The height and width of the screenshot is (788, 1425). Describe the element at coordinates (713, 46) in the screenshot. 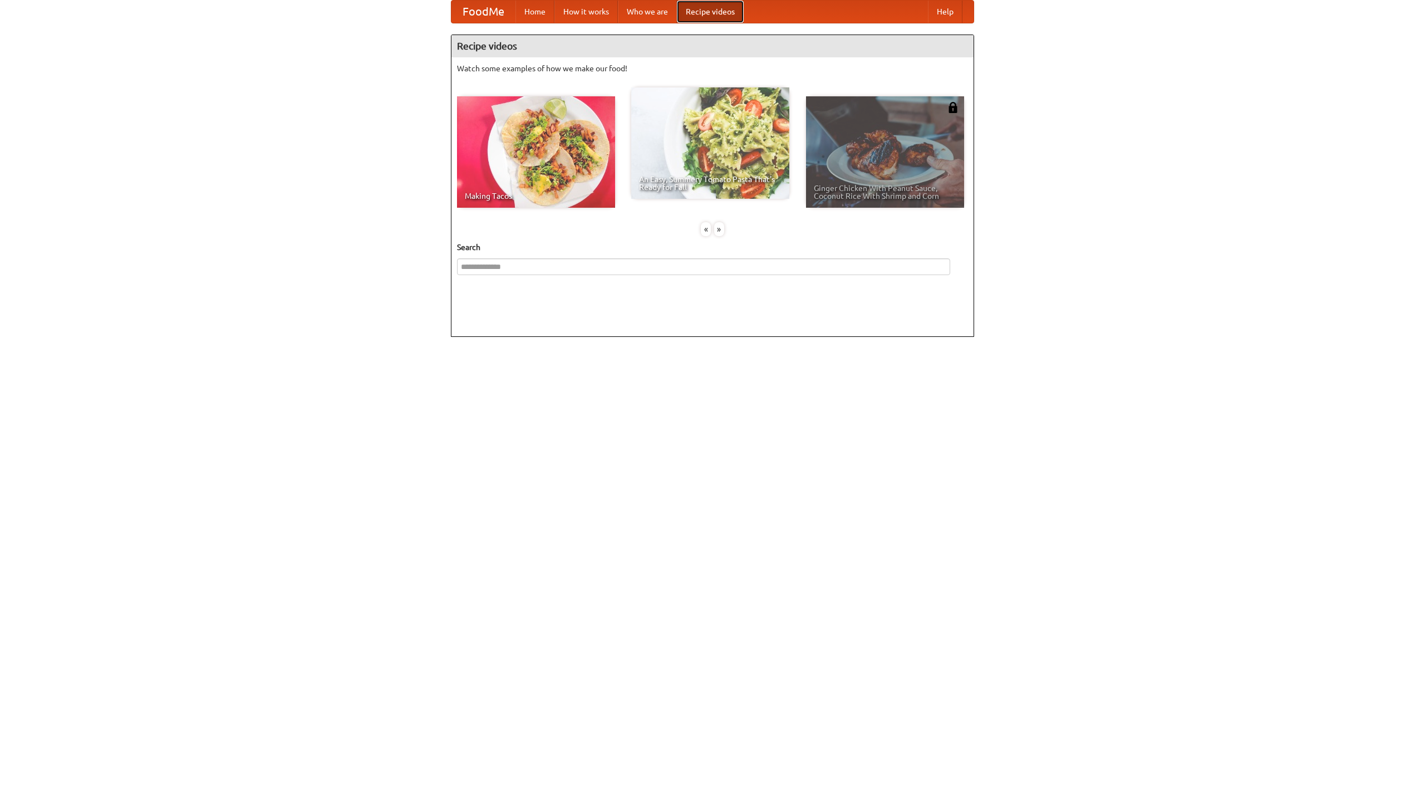

I see `h4: Recipe videos` at that location.